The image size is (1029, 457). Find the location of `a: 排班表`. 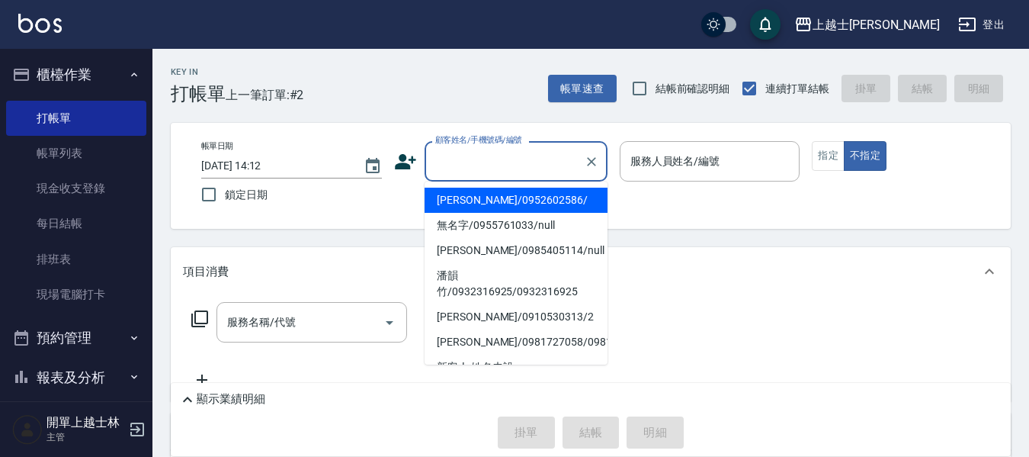

a: 排班表 is located at coordinates (76, 259).